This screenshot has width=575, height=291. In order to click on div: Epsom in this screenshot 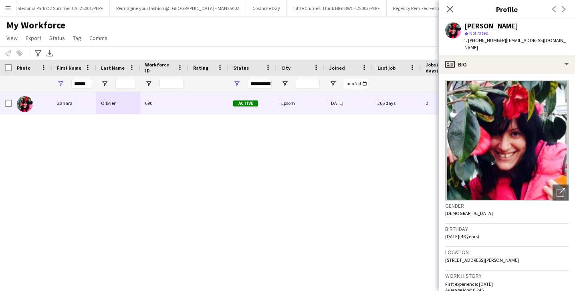, I will do `click(301, 103)`.